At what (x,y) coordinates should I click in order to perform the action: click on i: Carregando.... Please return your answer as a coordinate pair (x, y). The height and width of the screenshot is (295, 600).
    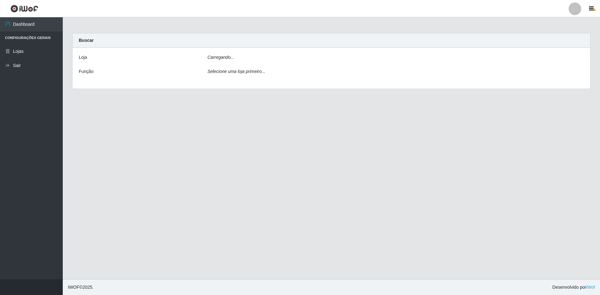
    Looking at the image, I should click on (221, 57).